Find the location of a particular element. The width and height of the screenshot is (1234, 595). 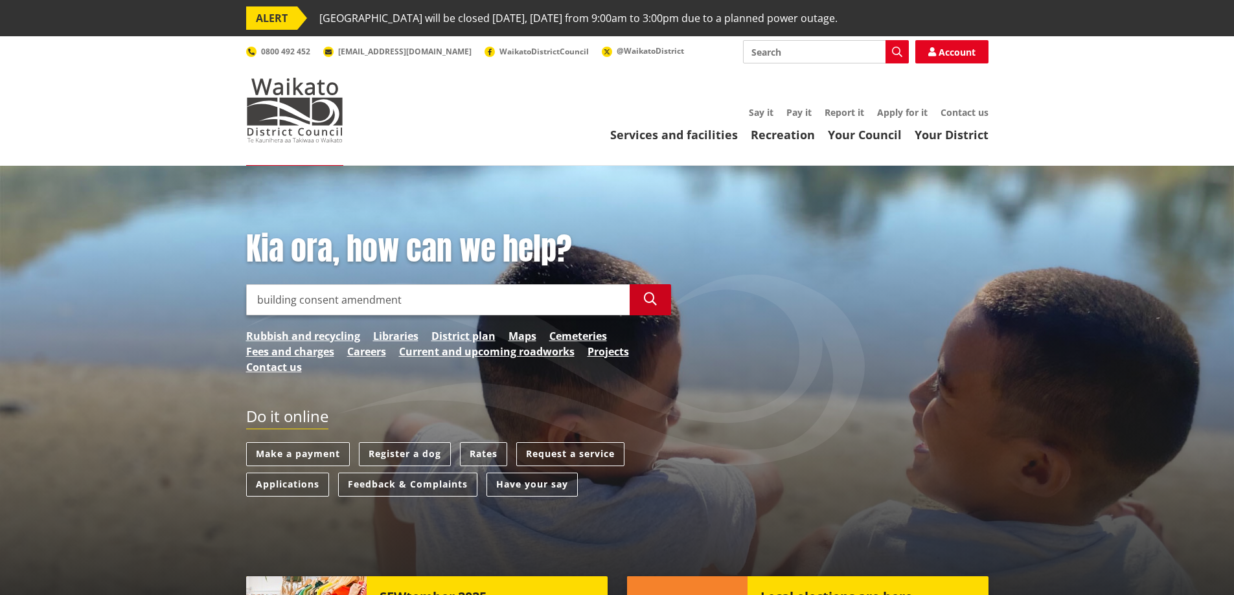

a: Libraries is located at coordinates (396, 336).